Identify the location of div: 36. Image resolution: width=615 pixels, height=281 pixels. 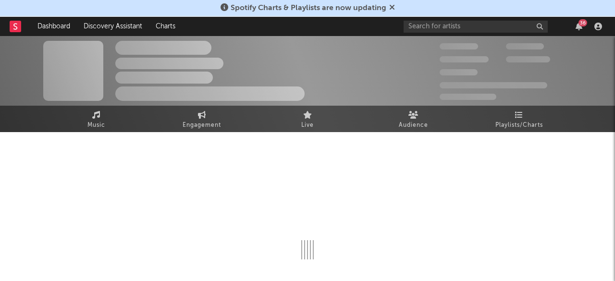
(583, 23).